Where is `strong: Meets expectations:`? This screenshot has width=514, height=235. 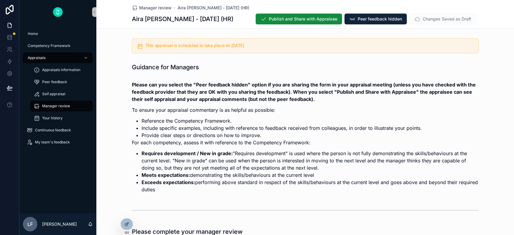
strong: Meets expectations: is located at coordinates (165, 175).